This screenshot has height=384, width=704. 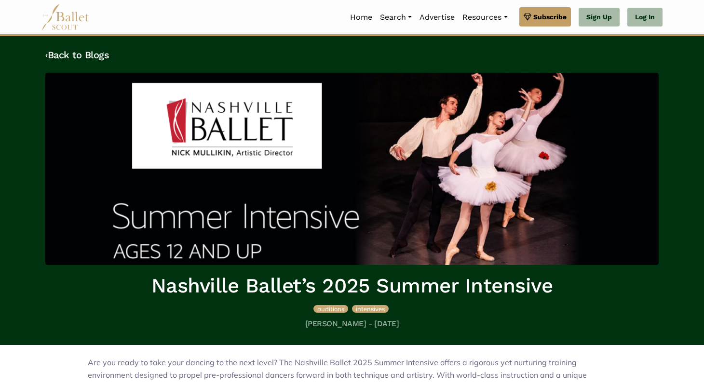 I want to click on a: intensives, so click(x=370, y=309).